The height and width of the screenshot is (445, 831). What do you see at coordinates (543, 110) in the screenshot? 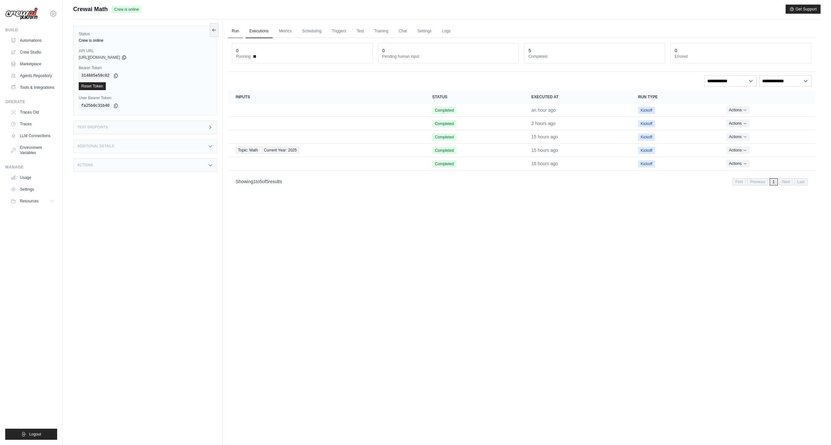
I see `time: October 1, 2025 at 13:21 BST` at bounding box center [543, 110].